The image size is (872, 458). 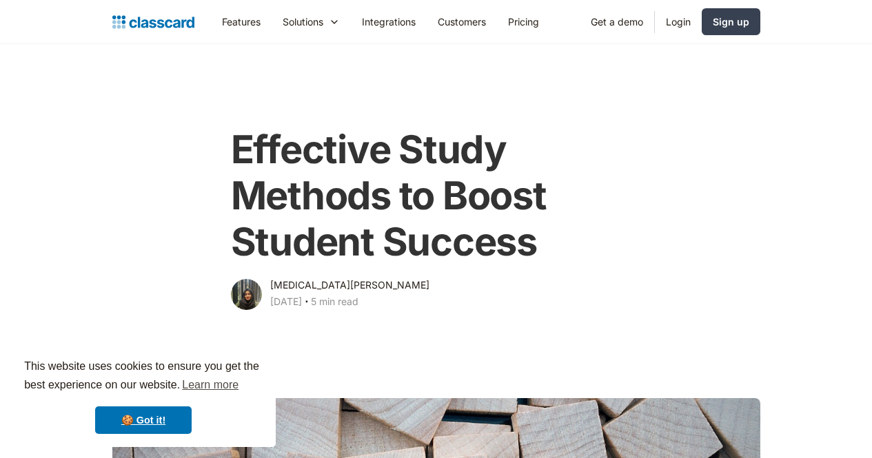 I want to click on a: Features, so click(x=241, y=21).